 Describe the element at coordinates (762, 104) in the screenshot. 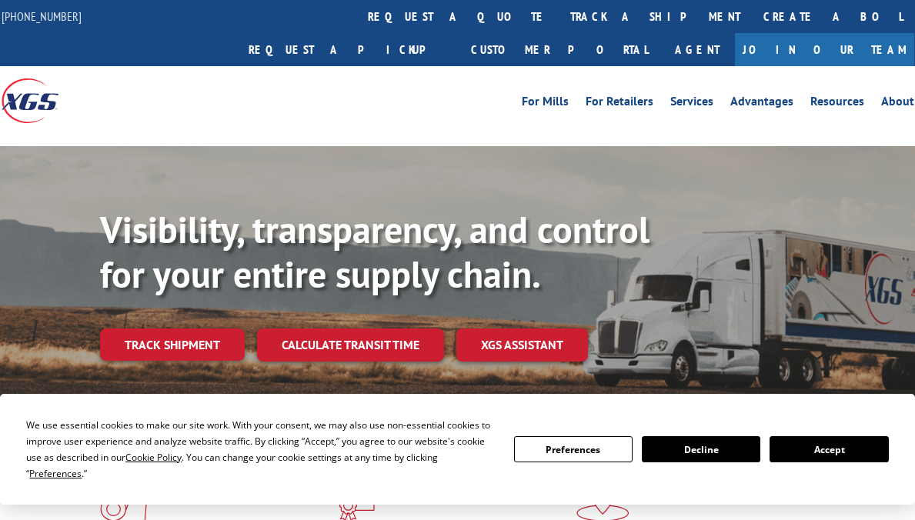

I see `a: Advantages` at that location.